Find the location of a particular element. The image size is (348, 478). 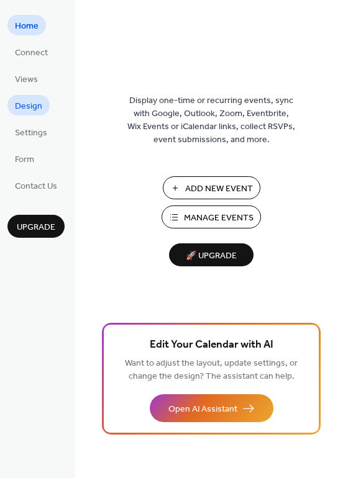

a: Home is located at coordinates (27, 25).